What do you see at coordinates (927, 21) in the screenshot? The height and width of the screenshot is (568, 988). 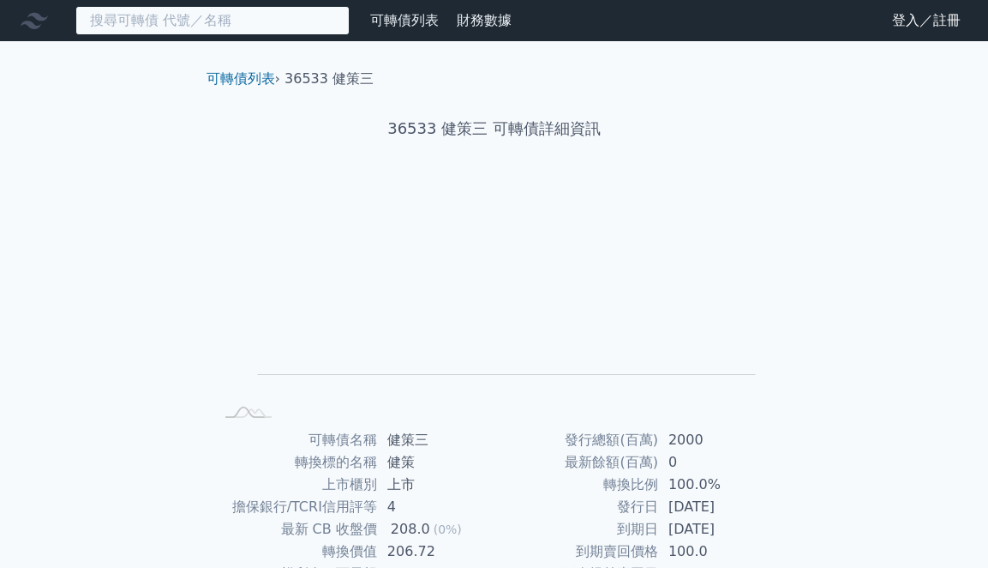 I see `a: 登入／註冊` at bounding box center [927, 21].